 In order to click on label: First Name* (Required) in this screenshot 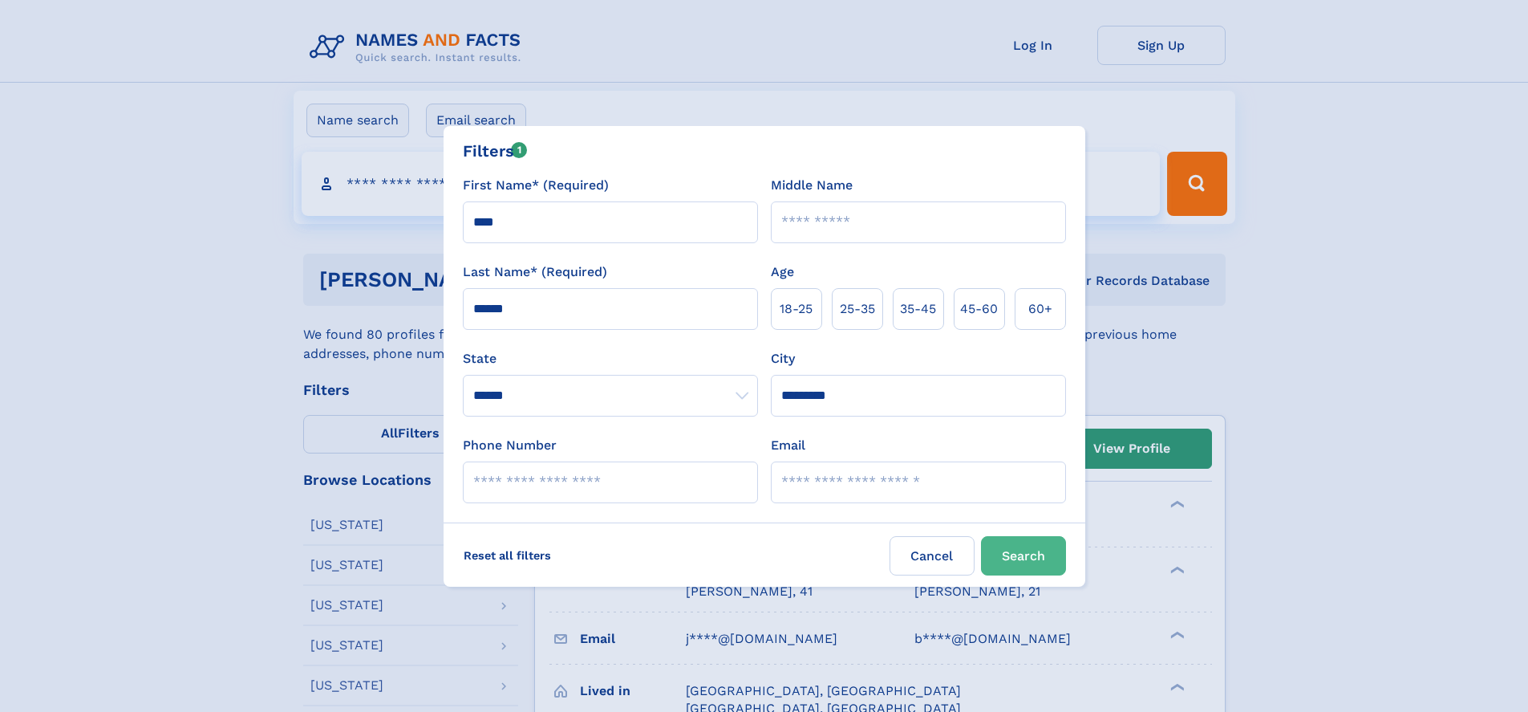, I will do `click(536, 185)`.